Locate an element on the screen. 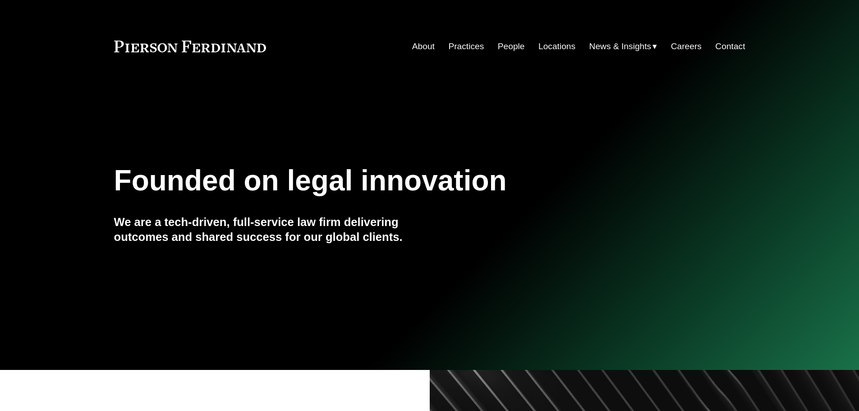  a: Practices is located at coordinates (466, 46).